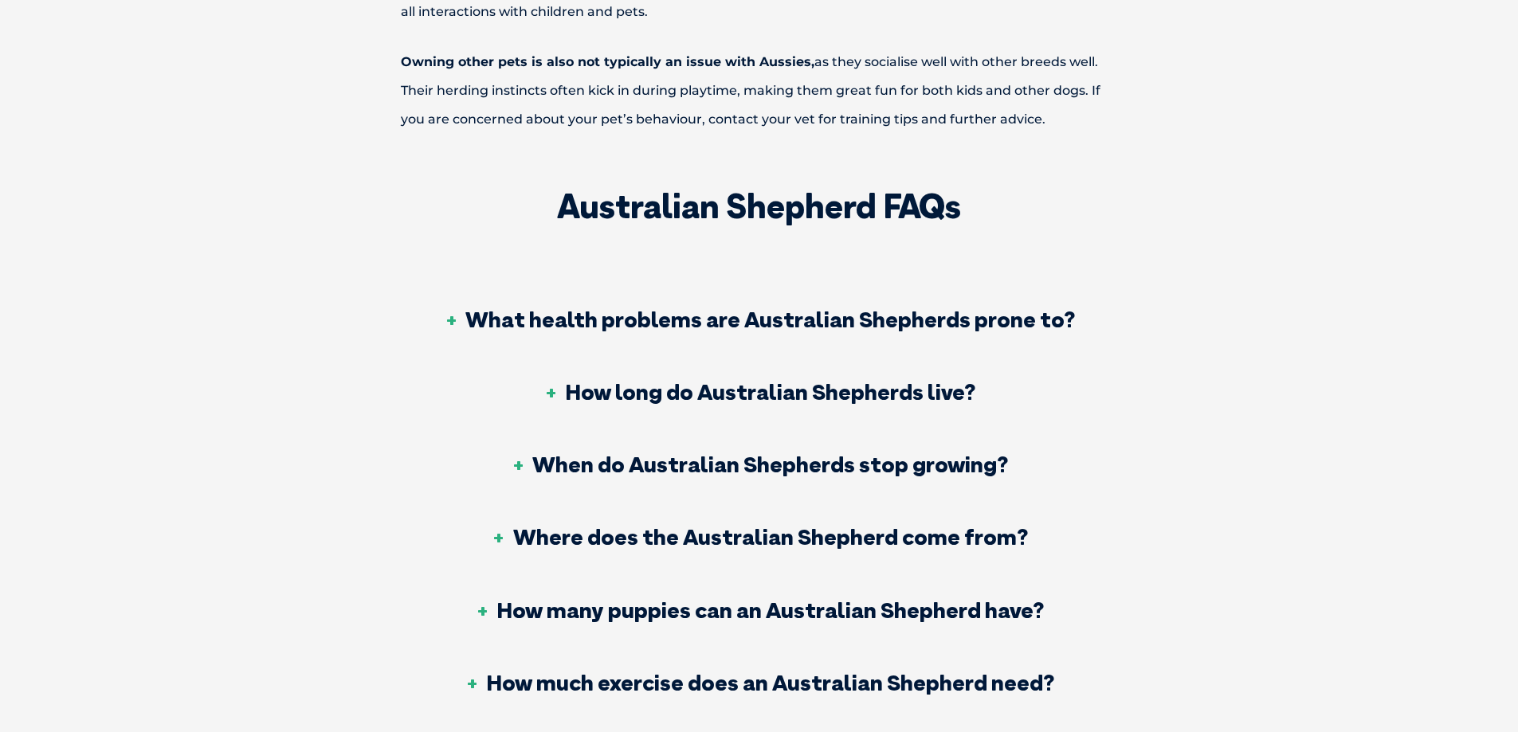  Describe the element at coordinates (759, 465) in the screenshot. I see `h3: When do Australian Shepherds stop growing?` at that location.